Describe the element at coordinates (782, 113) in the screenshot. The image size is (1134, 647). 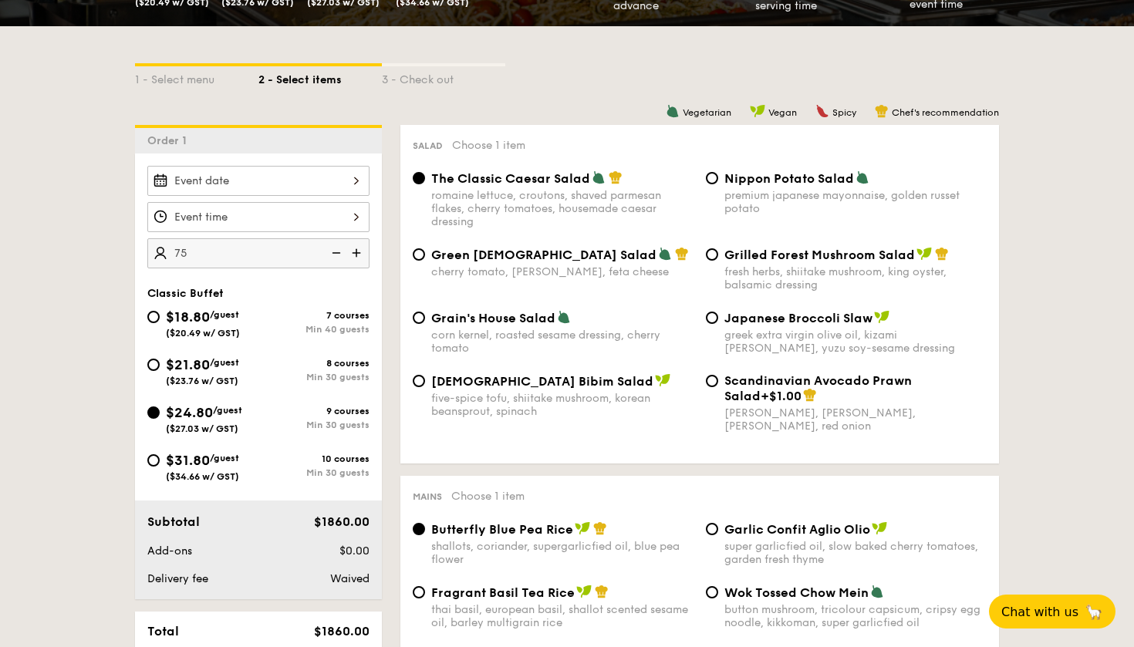
I see `span: Vegan` at that location.